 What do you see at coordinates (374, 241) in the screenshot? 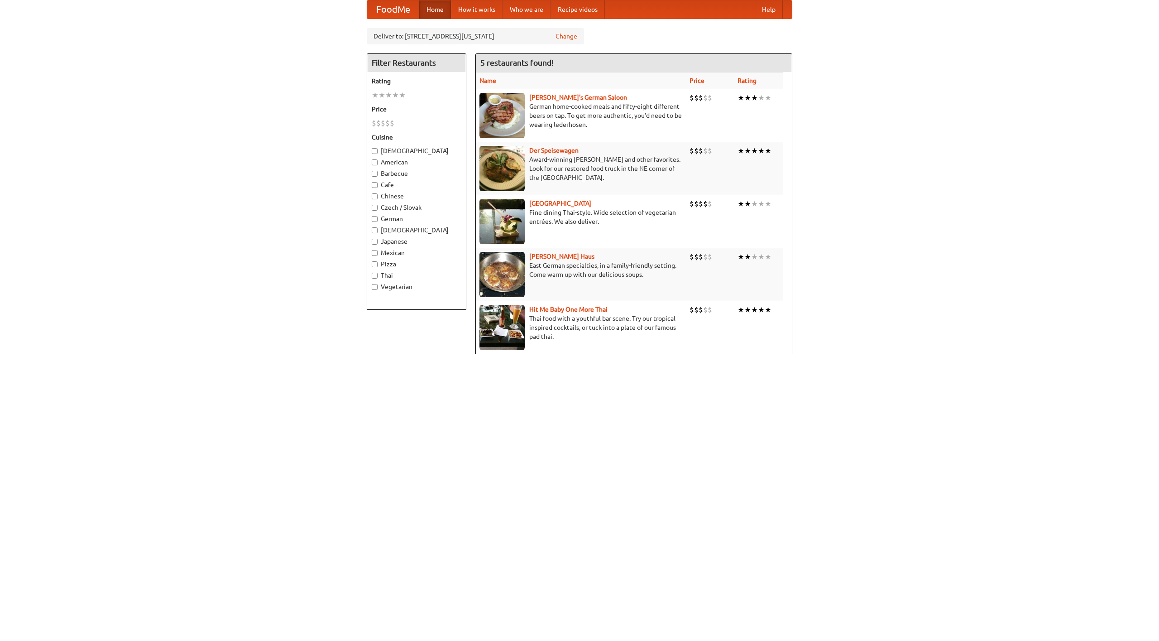
I see `input: Japanese` at bounding box center [374, 241].